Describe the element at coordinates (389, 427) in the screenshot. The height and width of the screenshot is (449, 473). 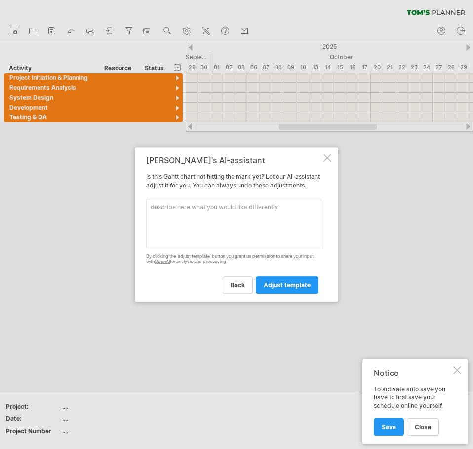
I see `a: Save` at that location.